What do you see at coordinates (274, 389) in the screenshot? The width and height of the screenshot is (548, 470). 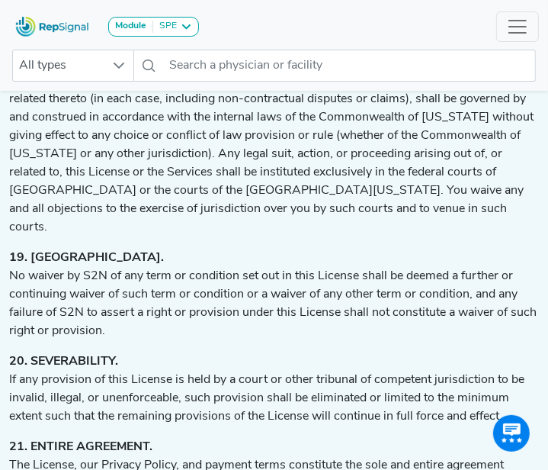 I see `p: If any provision of this License is held by a court or other tribunal of competent jurisdiction t...` at bounding box center [274, 389].